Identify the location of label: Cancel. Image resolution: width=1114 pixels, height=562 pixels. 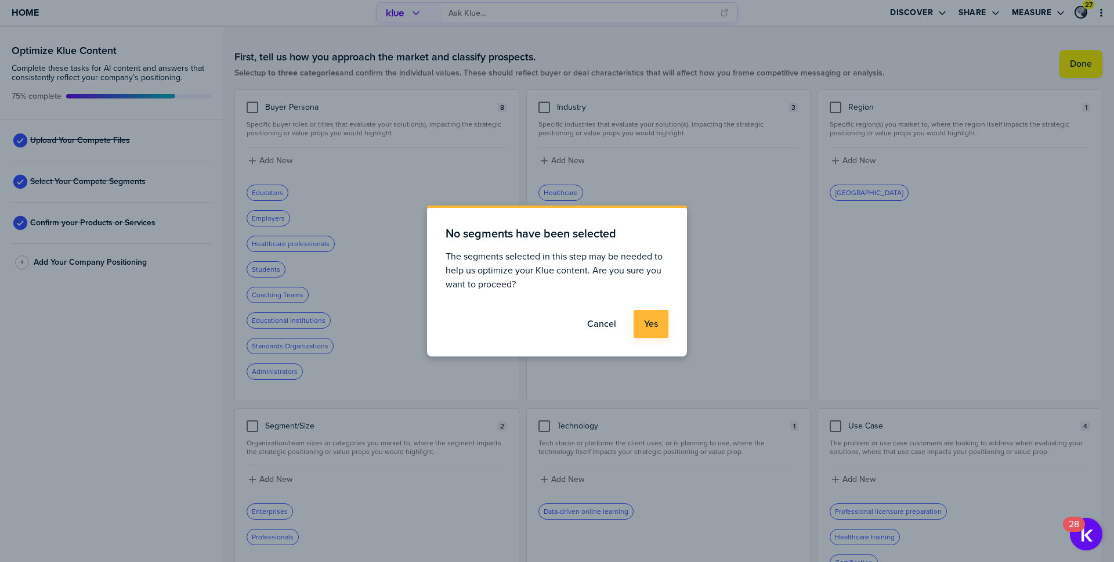
(602, 324).